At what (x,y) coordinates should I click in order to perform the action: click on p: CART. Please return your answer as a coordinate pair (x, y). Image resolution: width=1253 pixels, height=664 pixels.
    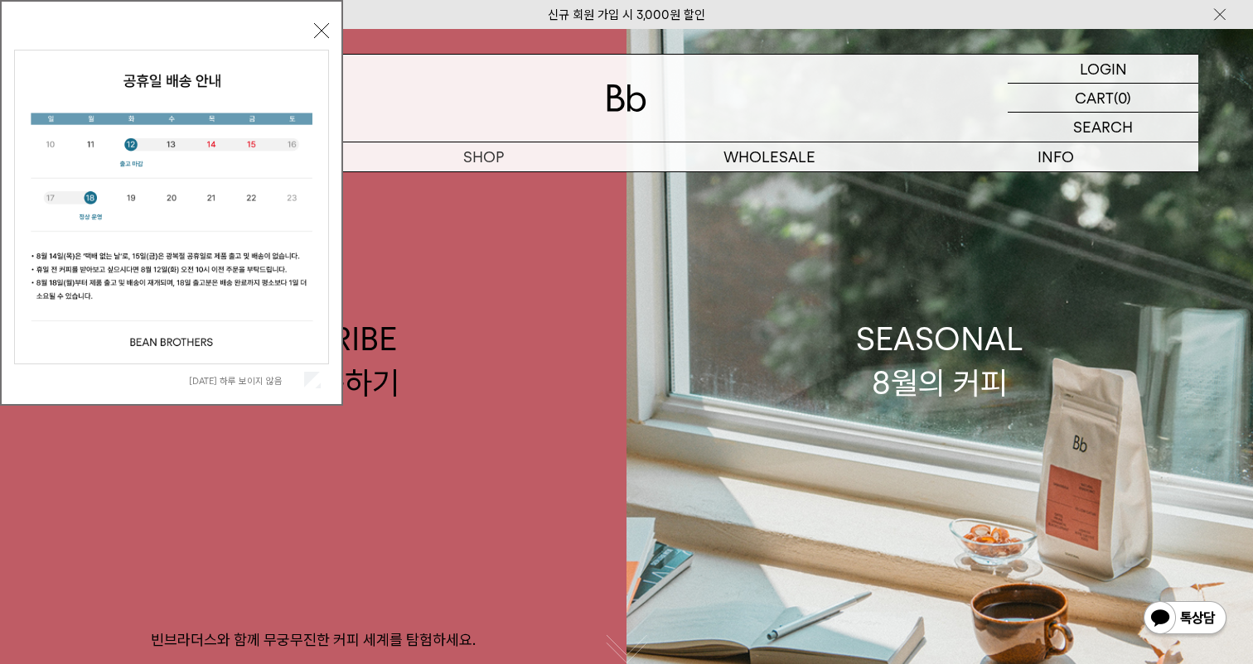
    Looking at the image, I should click on (1093, 98).